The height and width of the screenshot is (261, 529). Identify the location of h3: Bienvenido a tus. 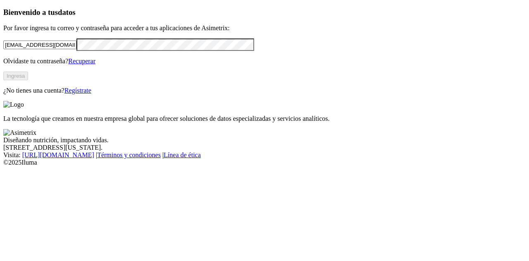
(264, 12).